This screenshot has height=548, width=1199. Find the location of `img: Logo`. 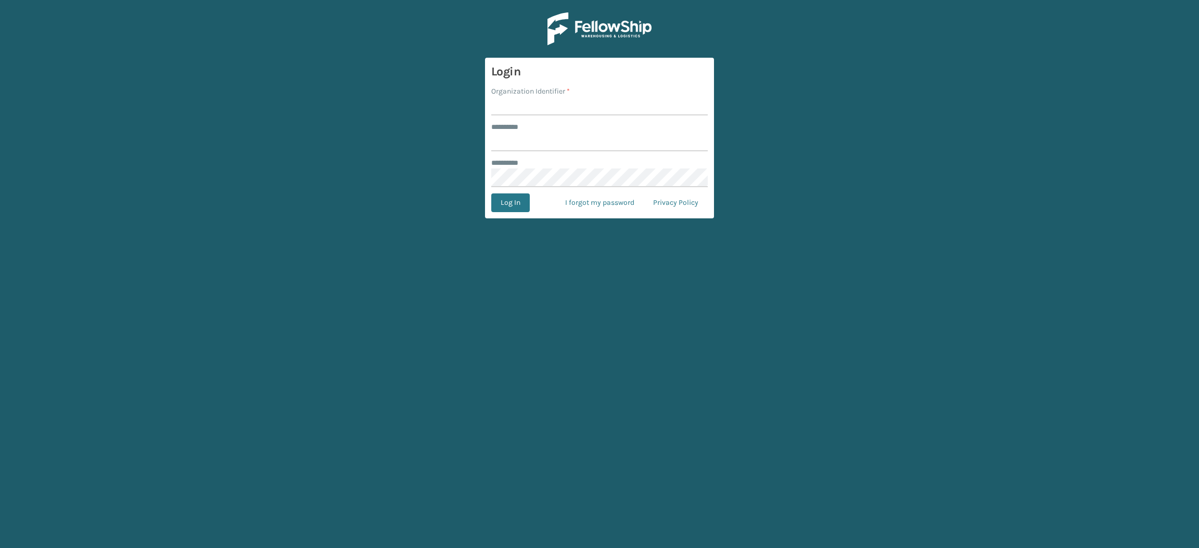

img: Logo is located at coordinates (599, 29).